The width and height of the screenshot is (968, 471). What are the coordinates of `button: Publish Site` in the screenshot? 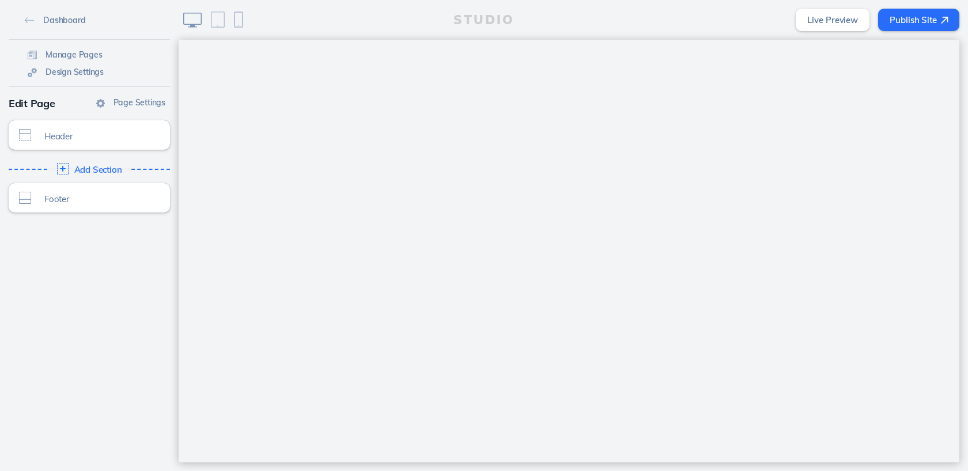 It's located at (919, 20).